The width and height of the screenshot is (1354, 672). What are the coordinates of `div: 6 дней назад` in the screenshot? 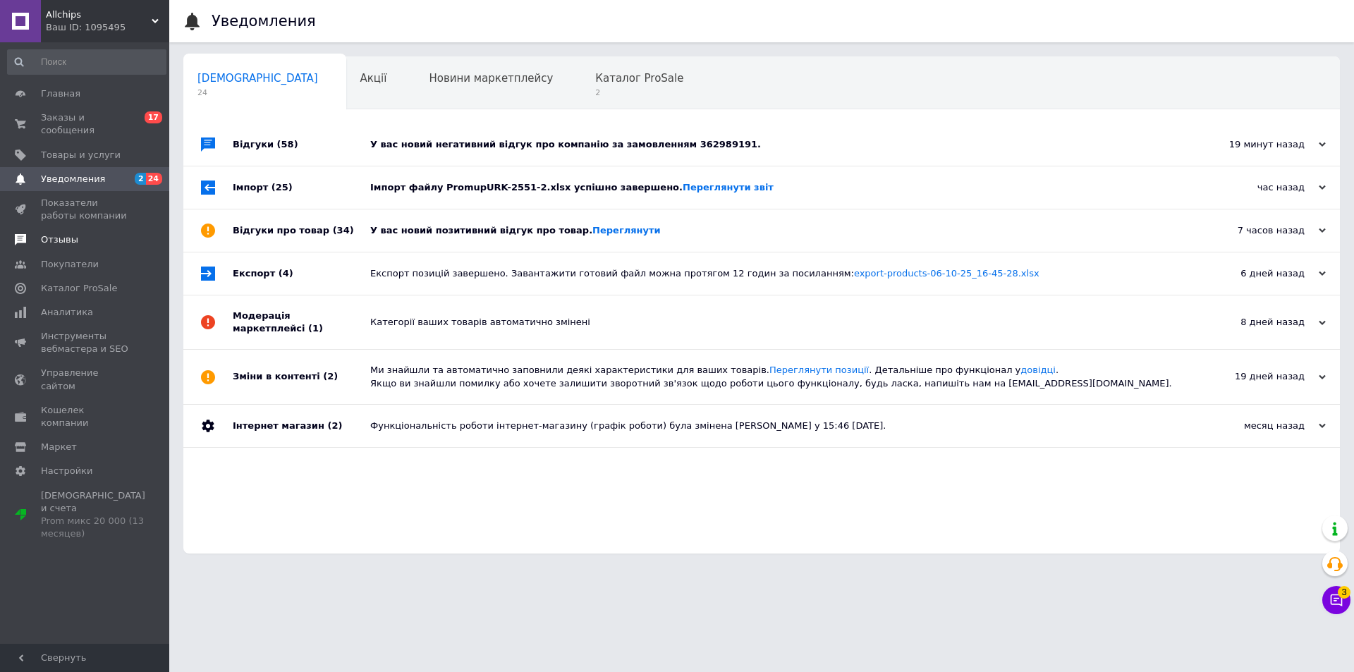 It's located at (1256, 274).